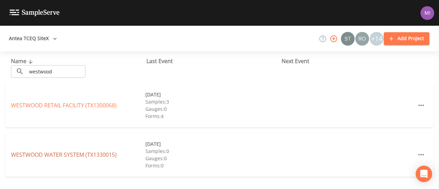  I want to click on div: Last Event, so click(214, 61).